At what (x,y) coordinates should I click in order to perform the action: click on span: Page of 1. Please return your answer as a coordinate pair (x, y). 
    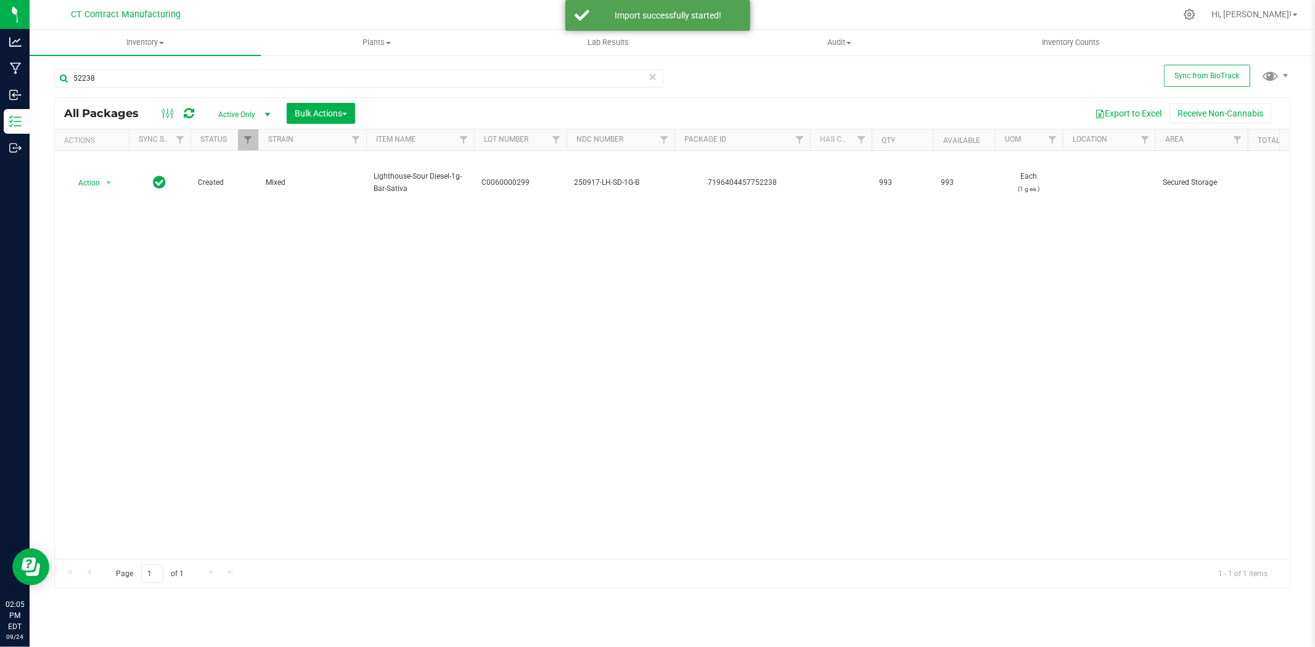
    Looking at the image, I should click on (150, 574).